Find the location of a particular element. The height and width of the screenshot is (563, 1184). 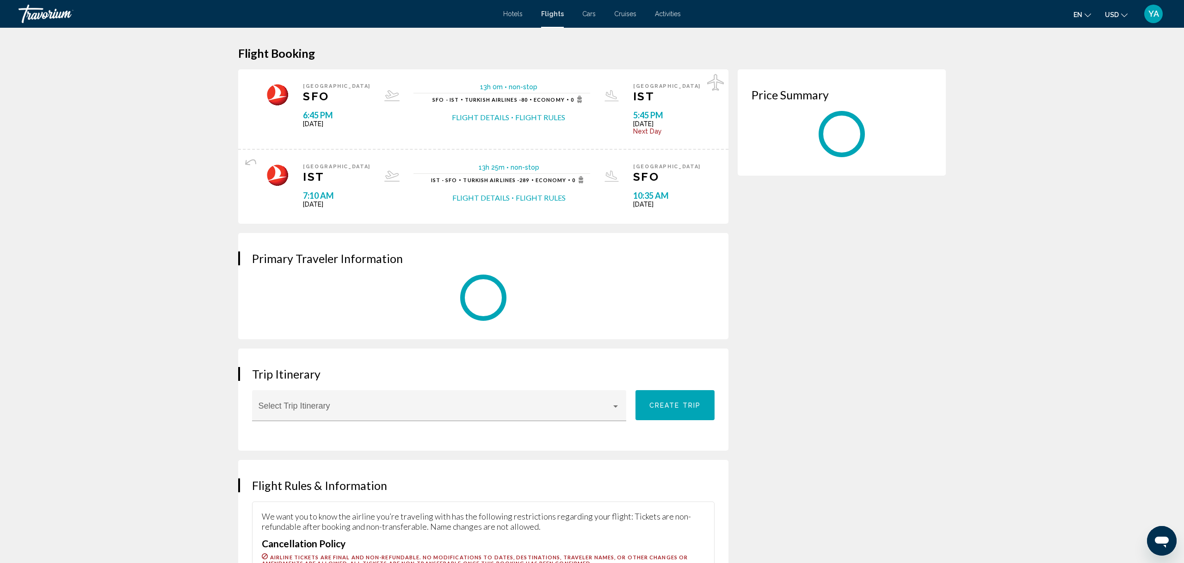

p: We want you to know the airline you’re traveling with has the following restrictions regarding yo... is located at coordinates (483, 522).